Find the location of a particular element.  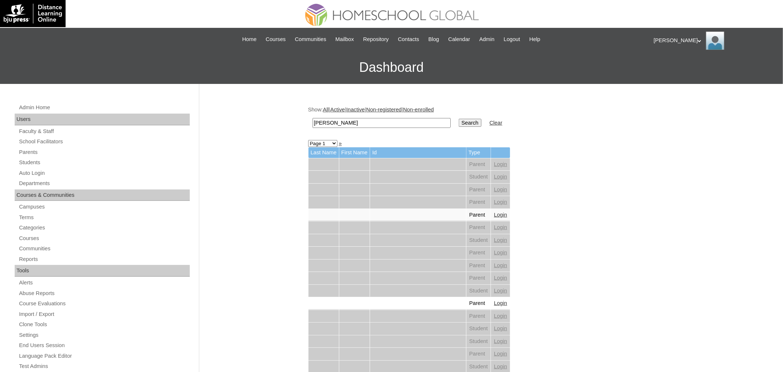

a: Auto Login is located at coordinates (104, 173).